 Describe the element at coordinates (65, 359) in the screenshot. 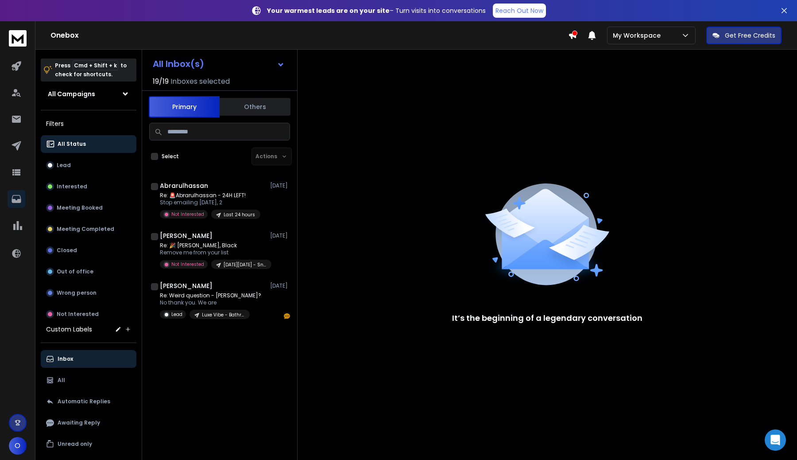

I see `p: Inbox` at that location.